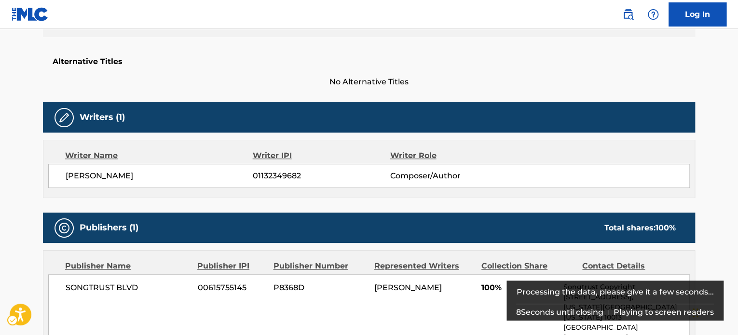  Describe the element at coordinates (159, 156) in the screenshot. I see `div: Writer Name` at that location.